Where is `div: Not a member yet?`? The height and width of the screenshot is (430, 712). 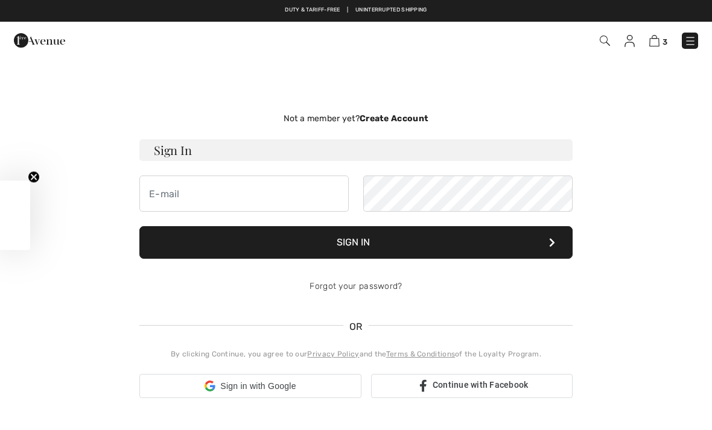 div: Not a member yet? is located at coordinates (356, 118).